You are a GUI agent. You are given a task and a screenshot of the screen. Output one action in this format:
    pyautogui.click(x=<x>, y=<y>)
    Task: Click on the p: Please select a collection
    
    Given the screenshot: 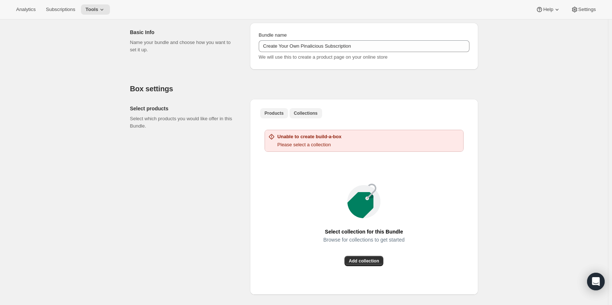 What is the action you would take?
    pyautogui.click(x=309, y=145)
    